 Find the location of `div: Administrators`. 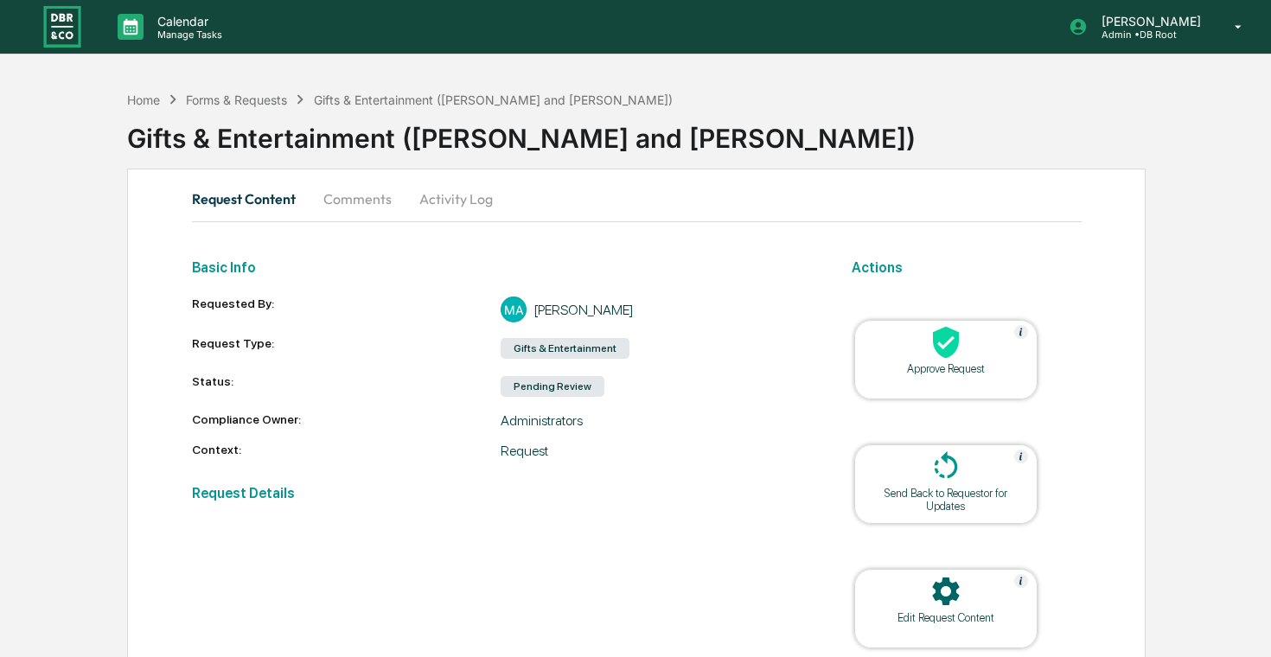

div: Administrators is located at coordinates (655, 420).